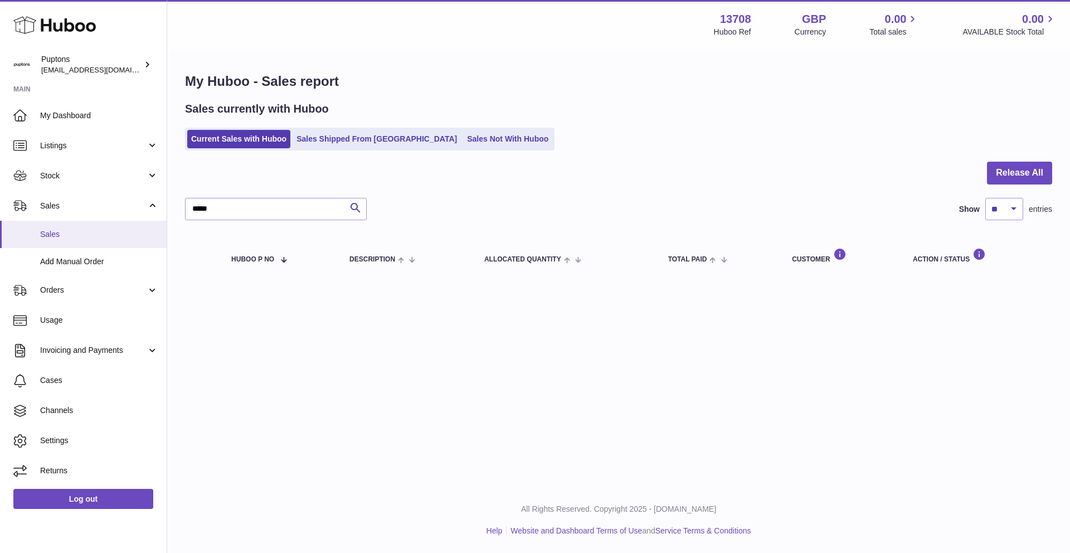 Image resolution: width=1070 pixels, height=553 pixels. What do you see at coordinates (977, 255) in the screenshot?
I see `div: Action / Status` at bounding box center [977, 255].